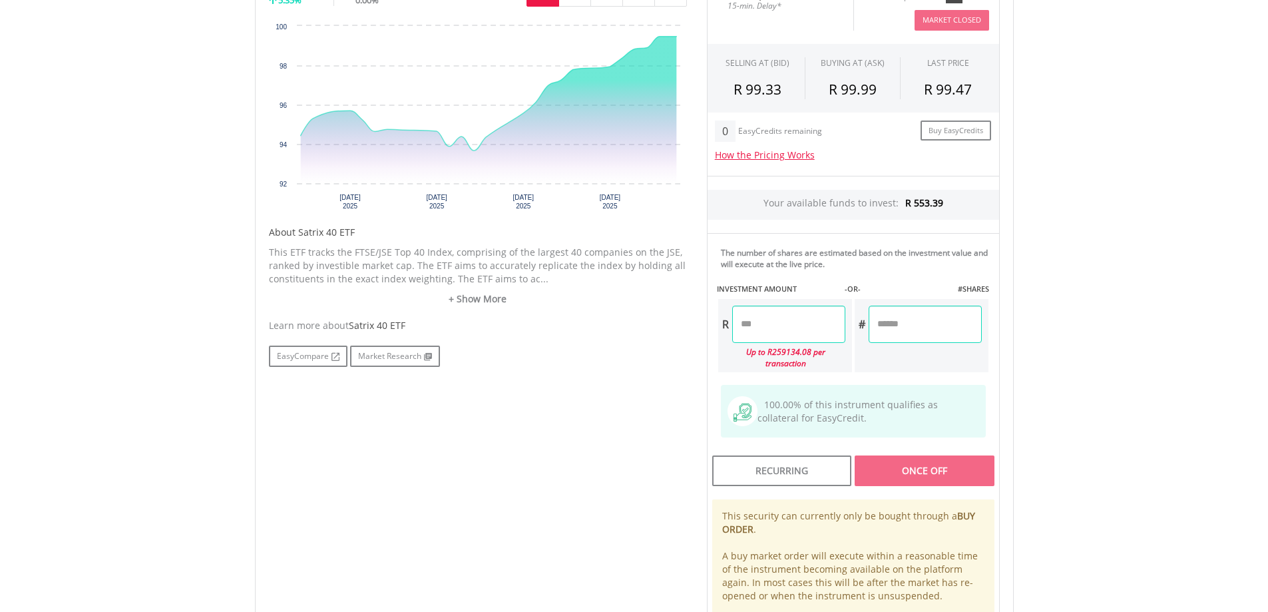 The width and height of the screenshot is (1268, 612). I want to click on div: SELLING AT (BID), so click(757, 63).